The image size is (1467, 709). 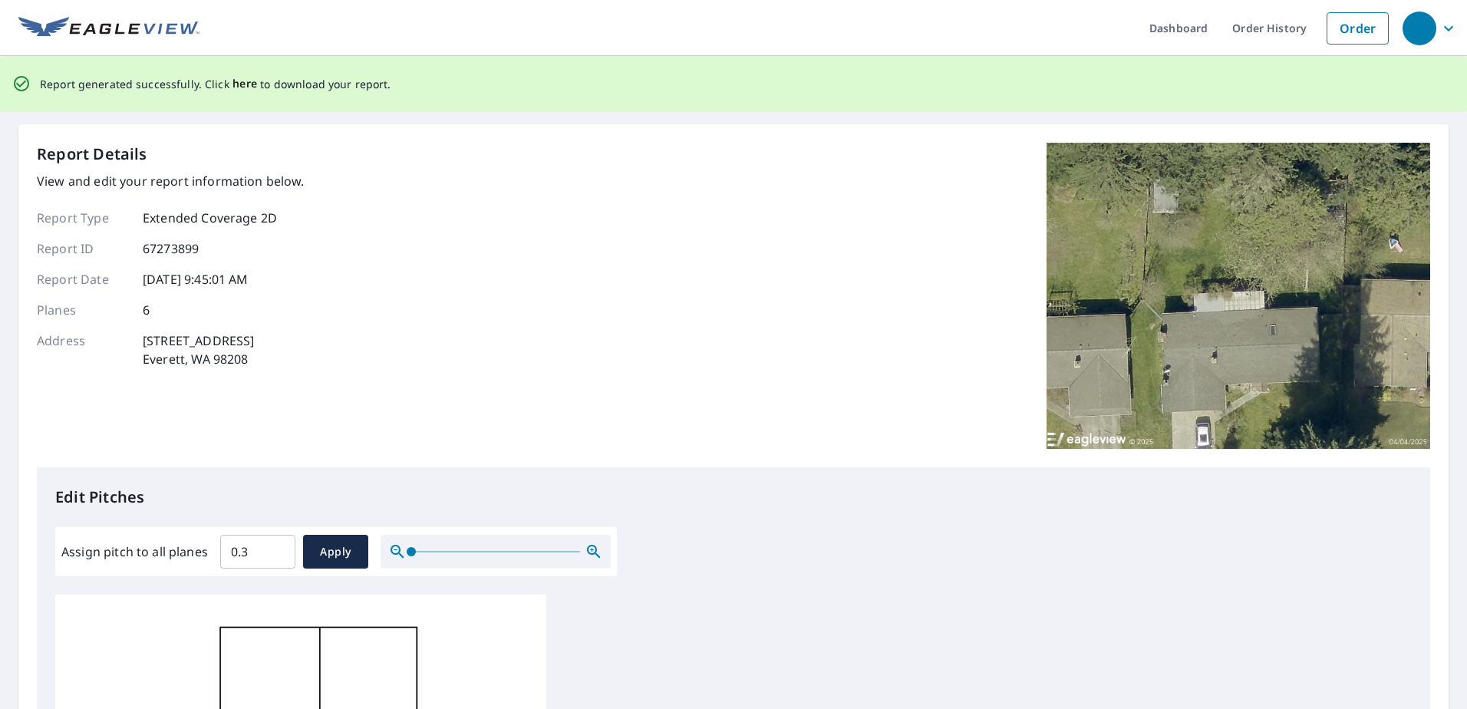 I want to click on span: here, so click(x=245, y=84).